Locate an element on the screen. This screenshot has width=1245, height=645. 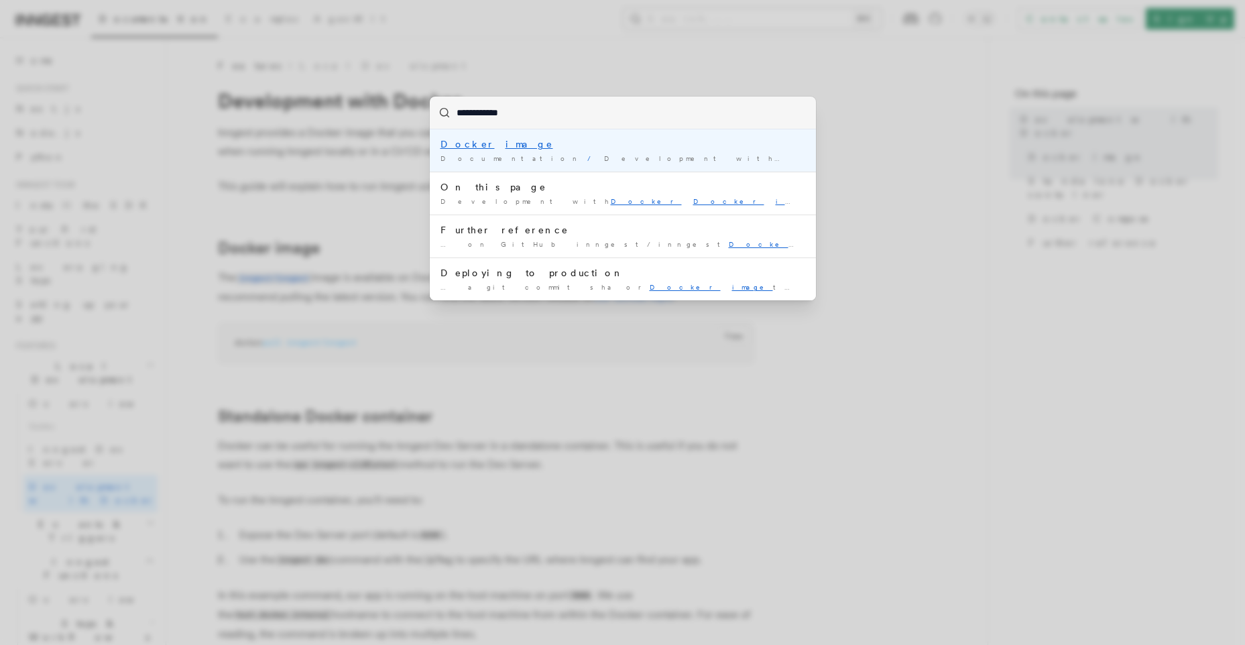
span: Development with is located at coordinates (725, 158).